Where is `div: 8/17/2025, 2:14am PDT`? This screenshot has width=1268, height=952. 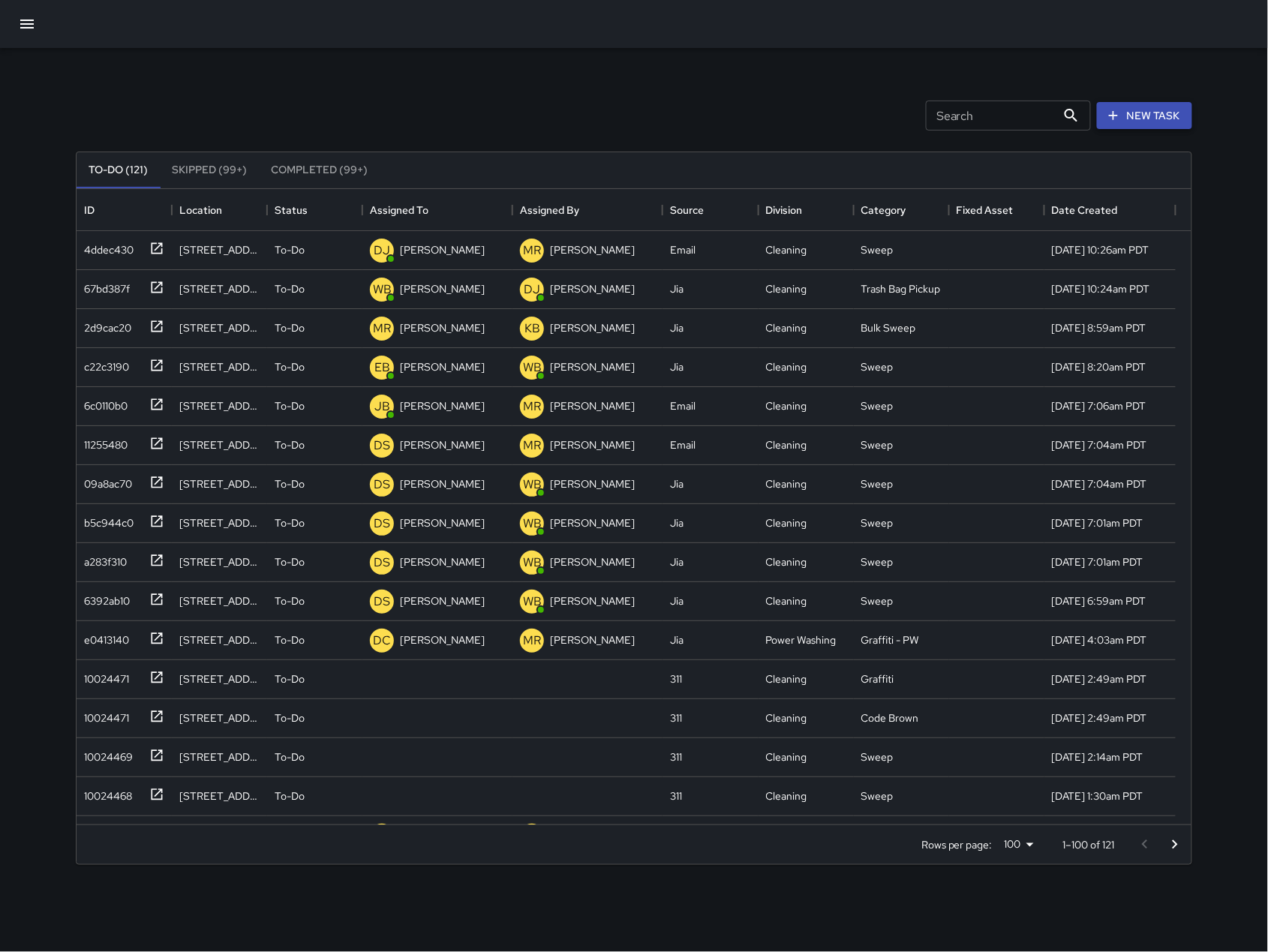 div: 8/17/2025, 2:14am PDT is located at coordinates (1097, 757).